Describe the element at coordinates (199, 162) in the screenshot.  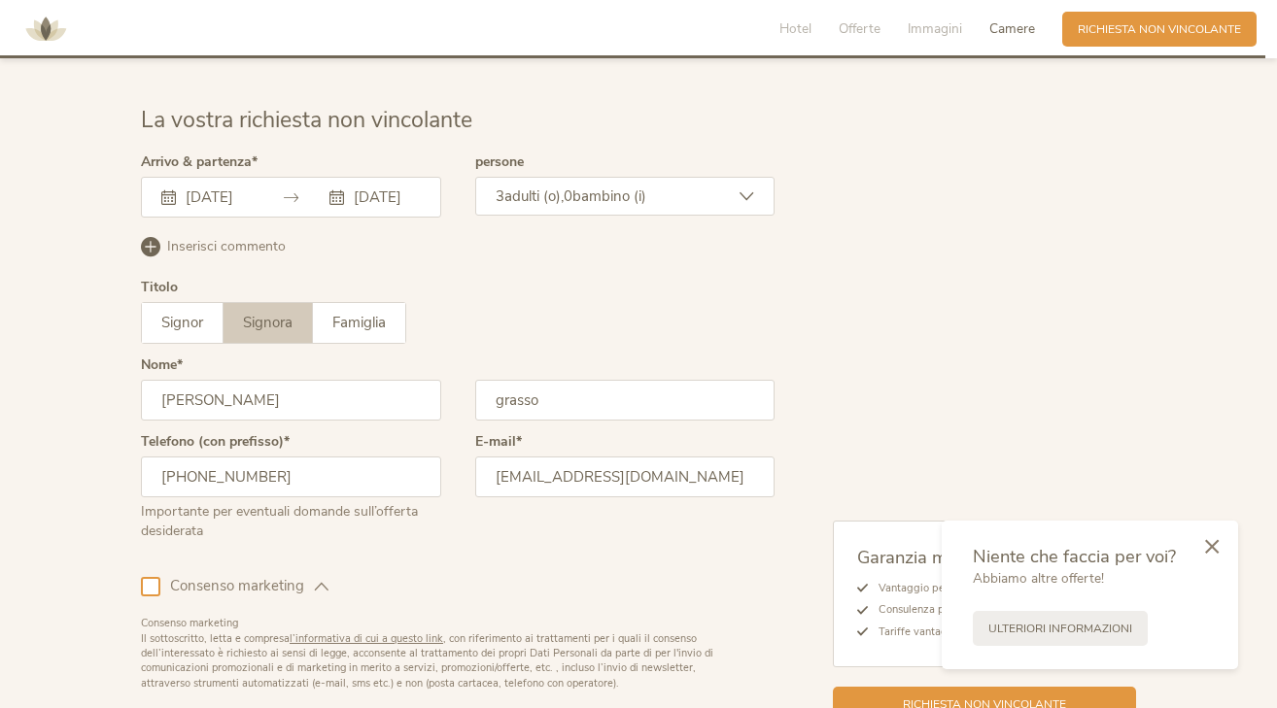
I see `label: Arrivo & partenza` at that location.